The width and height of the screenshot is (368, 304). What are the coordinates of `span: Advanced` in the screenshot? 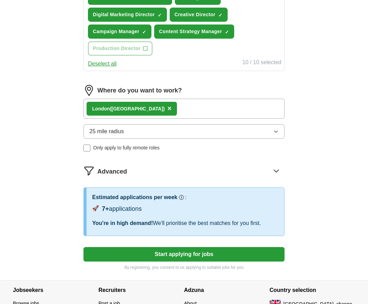 It's located at (112, 172).